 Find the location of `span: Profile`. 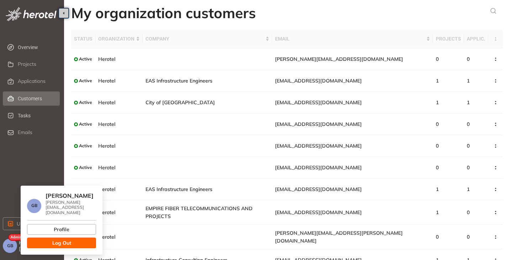

span: Profile is located at coordinates (62, 229).